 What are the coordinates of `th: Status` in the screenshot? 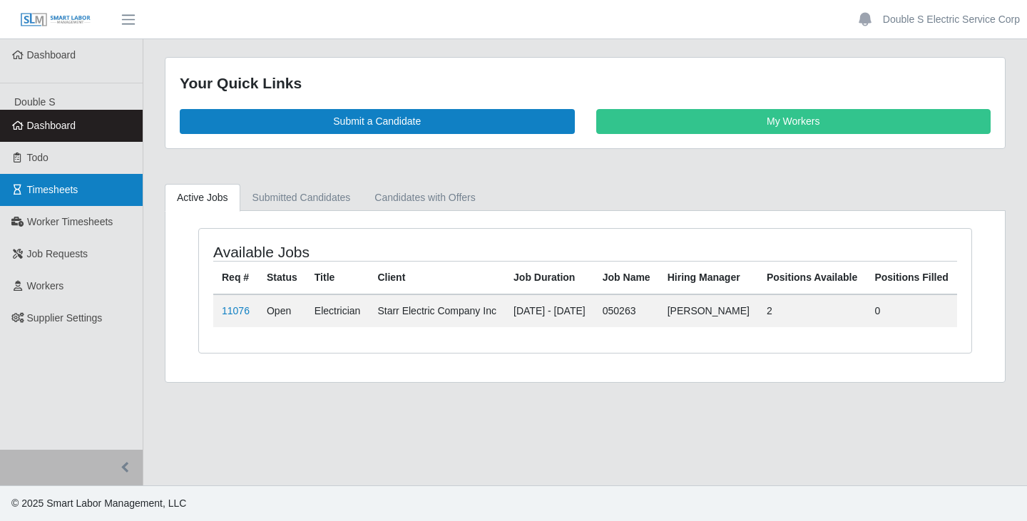 It's located at (282, 277).